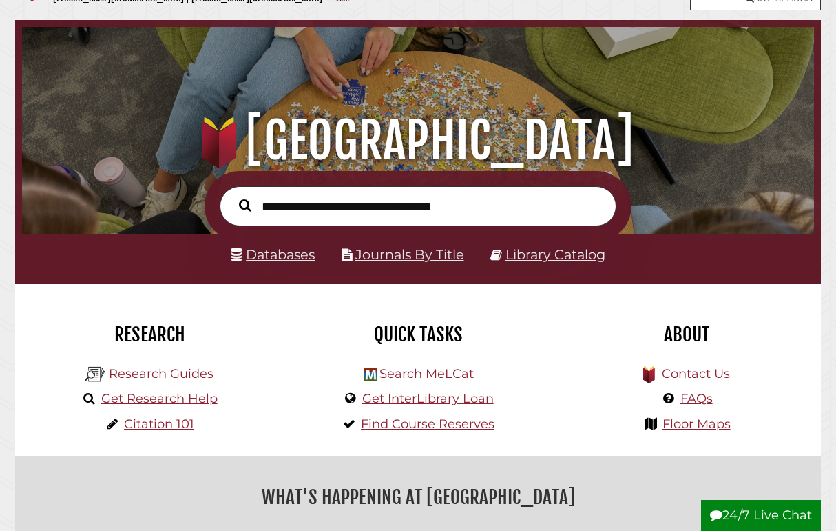 This screenshot has width=836, height=531. What do you see at coordinates (697, 424) in the screenshot?
I see `a: Floor Maps` at bounding box center [697, 424].